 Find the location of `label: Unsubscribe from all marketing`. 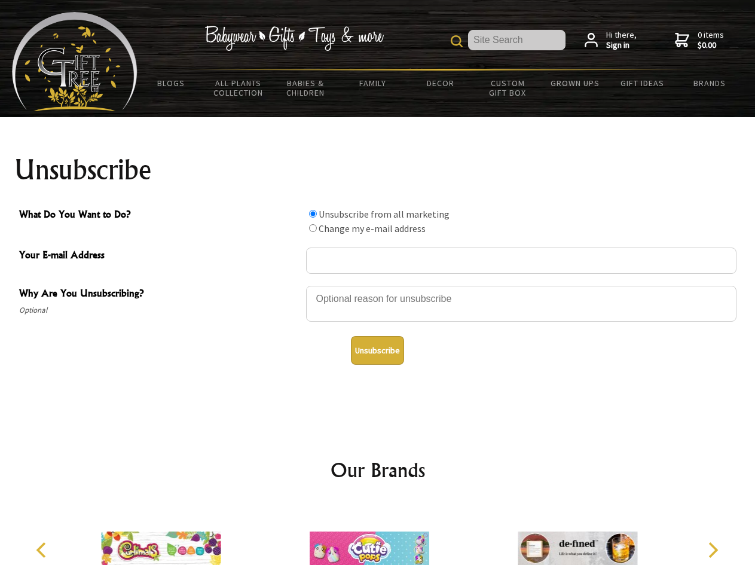

label: Unsubscribe from all marketing is located at coordinates (384, 214).